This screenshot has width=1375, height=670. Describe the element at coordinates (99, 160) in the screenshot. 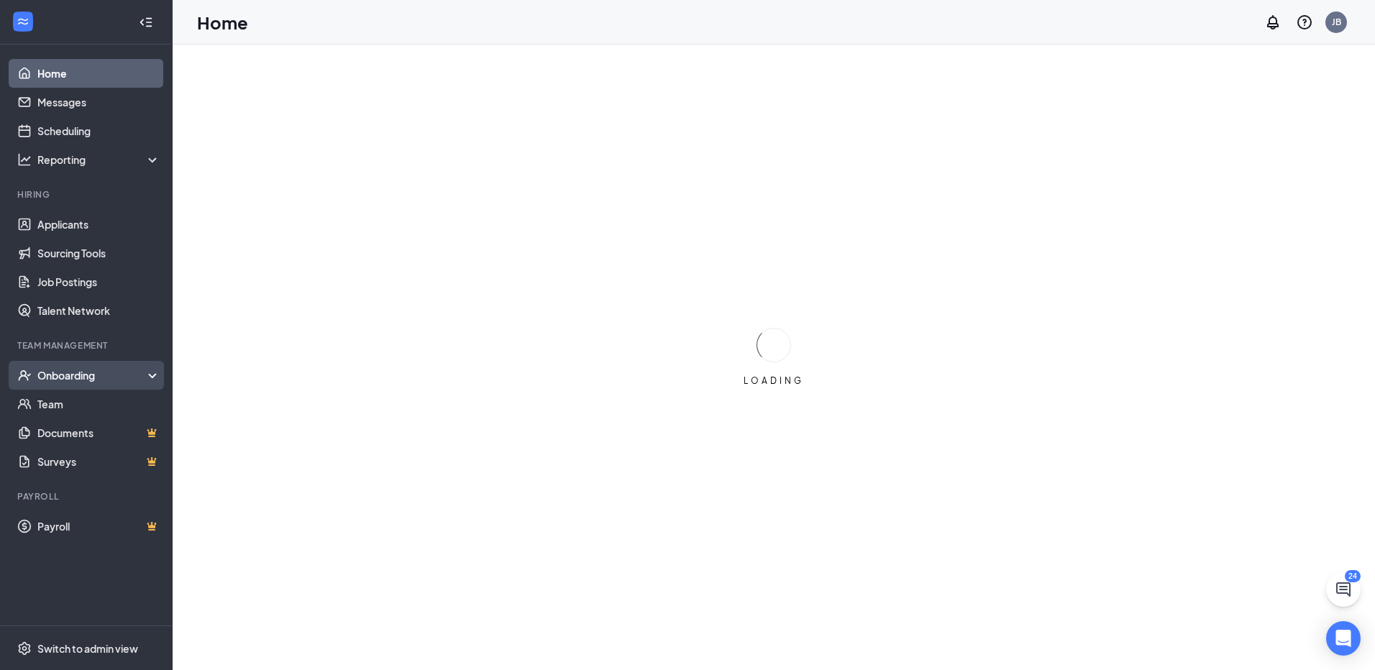

I see `div: Reporting` at that location.